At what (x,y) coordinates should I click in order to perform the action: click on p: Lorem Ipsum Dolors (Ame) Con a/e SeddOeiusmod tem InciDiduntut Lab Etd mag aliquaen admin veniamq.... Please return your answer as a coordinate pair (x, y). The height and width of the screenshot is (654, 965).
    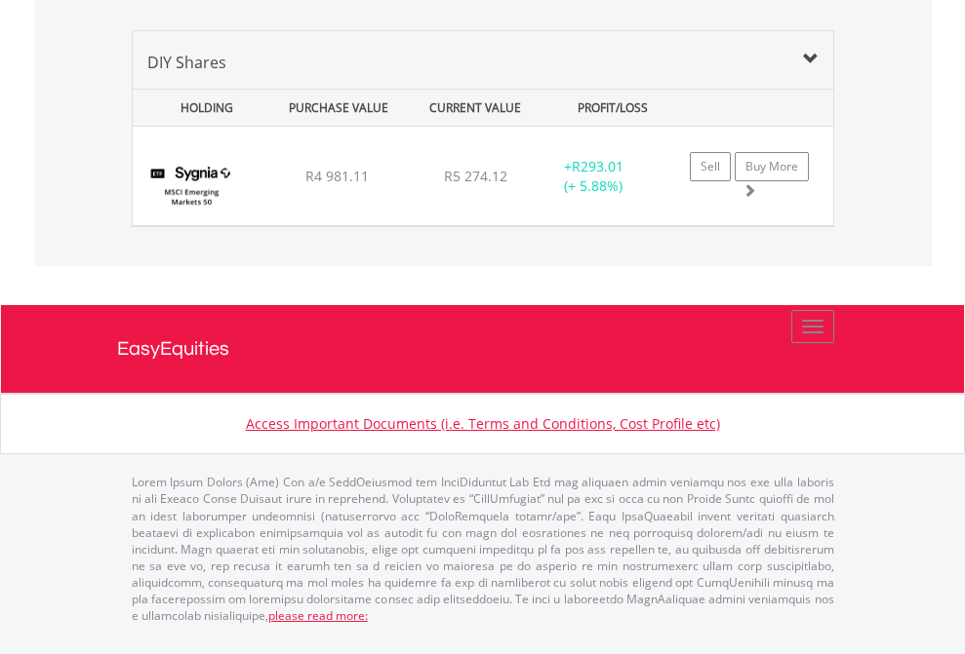
    Looking at the image, I should click on (483, 549).